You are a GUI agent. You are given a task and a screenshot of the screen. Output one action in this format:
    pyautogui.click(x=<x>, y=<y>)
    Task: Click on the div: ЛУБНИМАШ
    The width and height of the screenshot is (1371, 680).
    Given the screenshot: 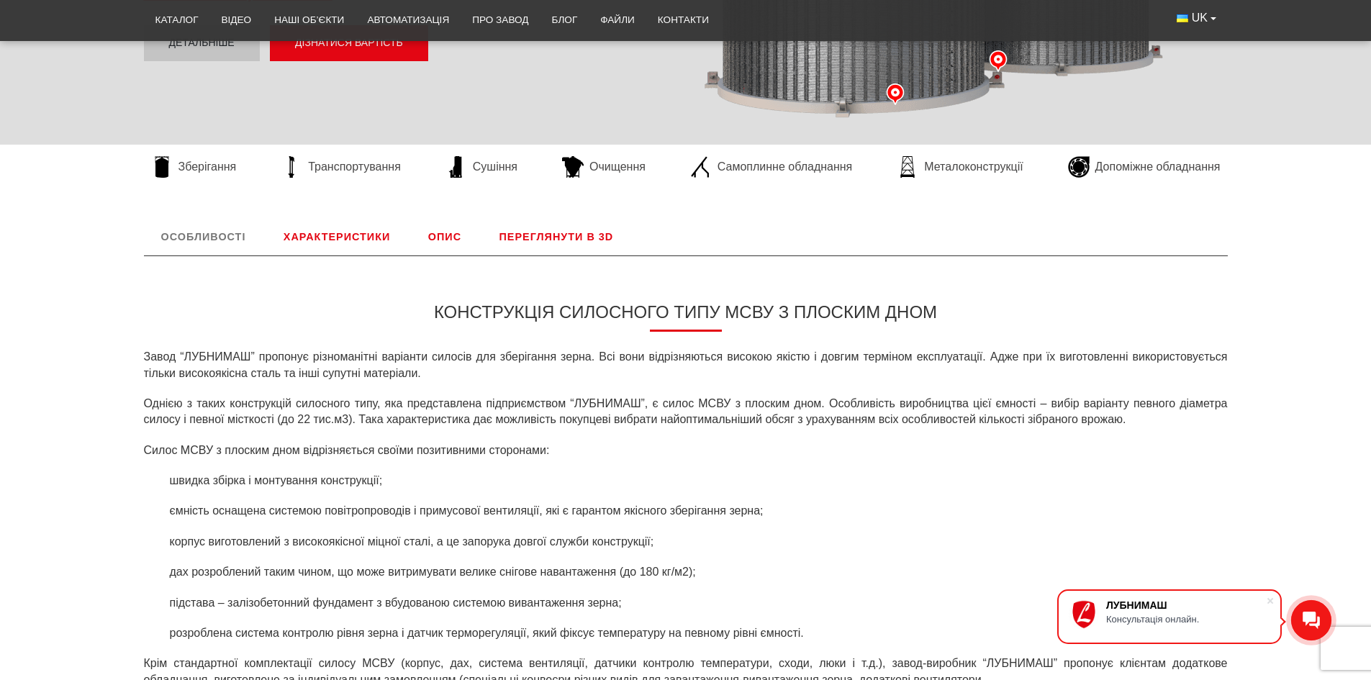 What is the action you would take?
    pyautogui.click(x=1186, y=605)
    